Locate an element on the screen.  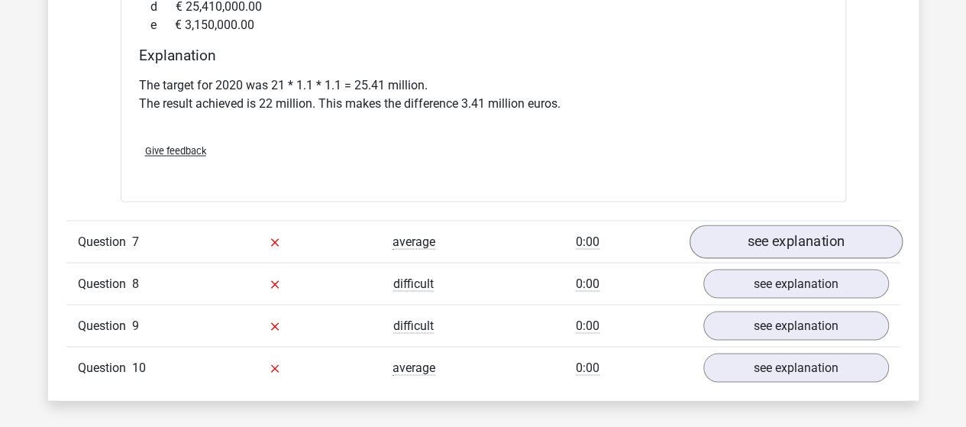
span: Give feedback is located at coordinates (176, 150).